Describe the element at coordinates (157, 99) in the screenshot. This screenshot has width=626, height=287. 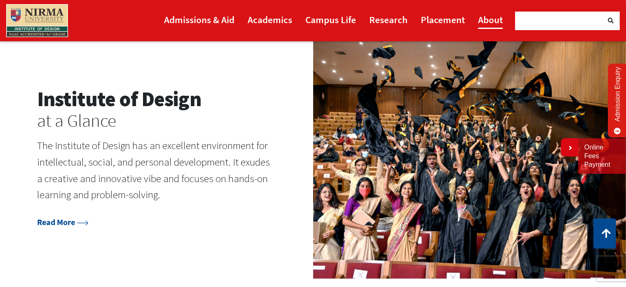
I see `h2: Institute of Design` at that location.